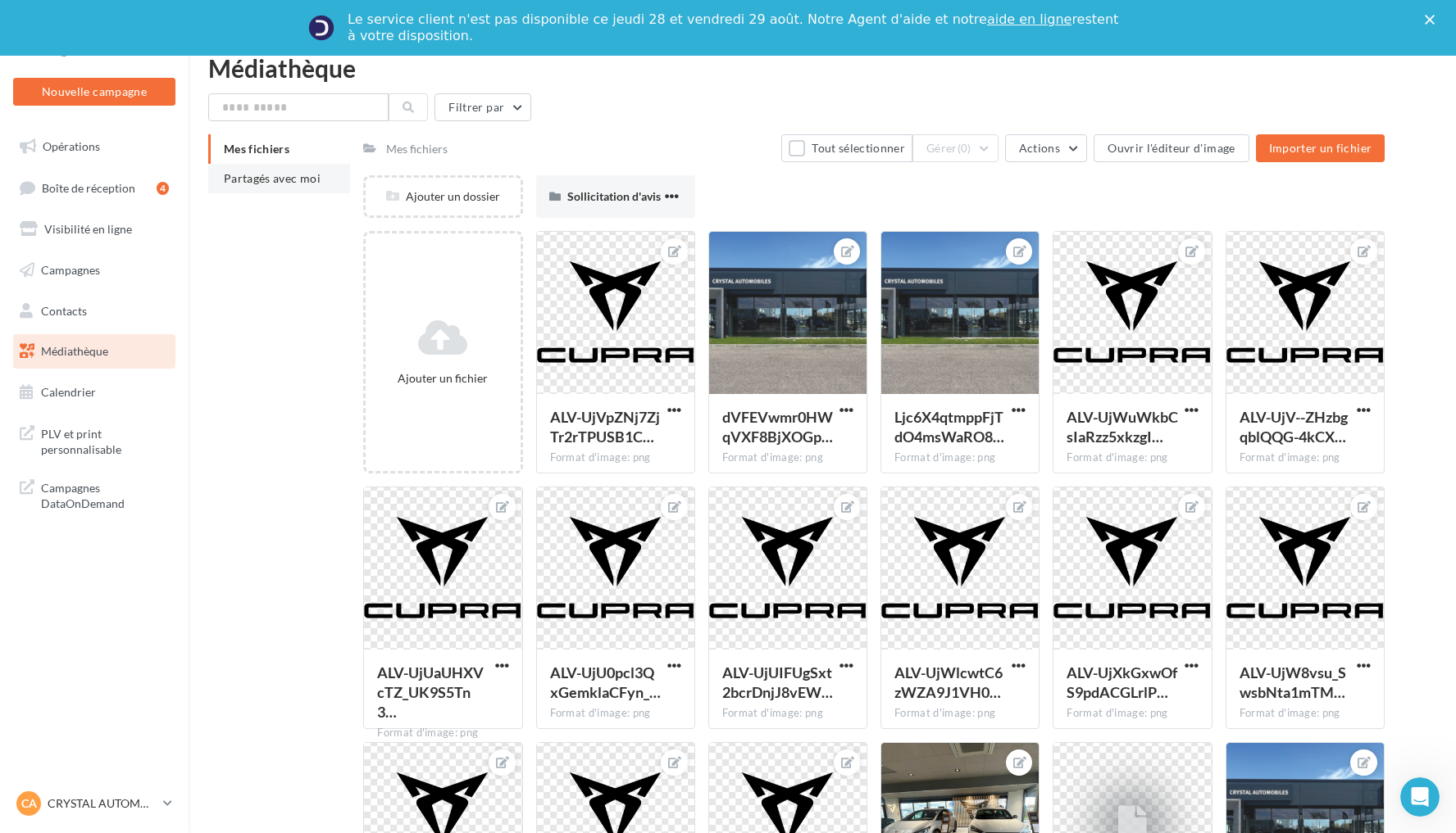 The width and height of the screenshot is (1456, 833). Describe the element at coordinates (823, 68) in the screenshot. I see `div: Médiathèque` at that location.